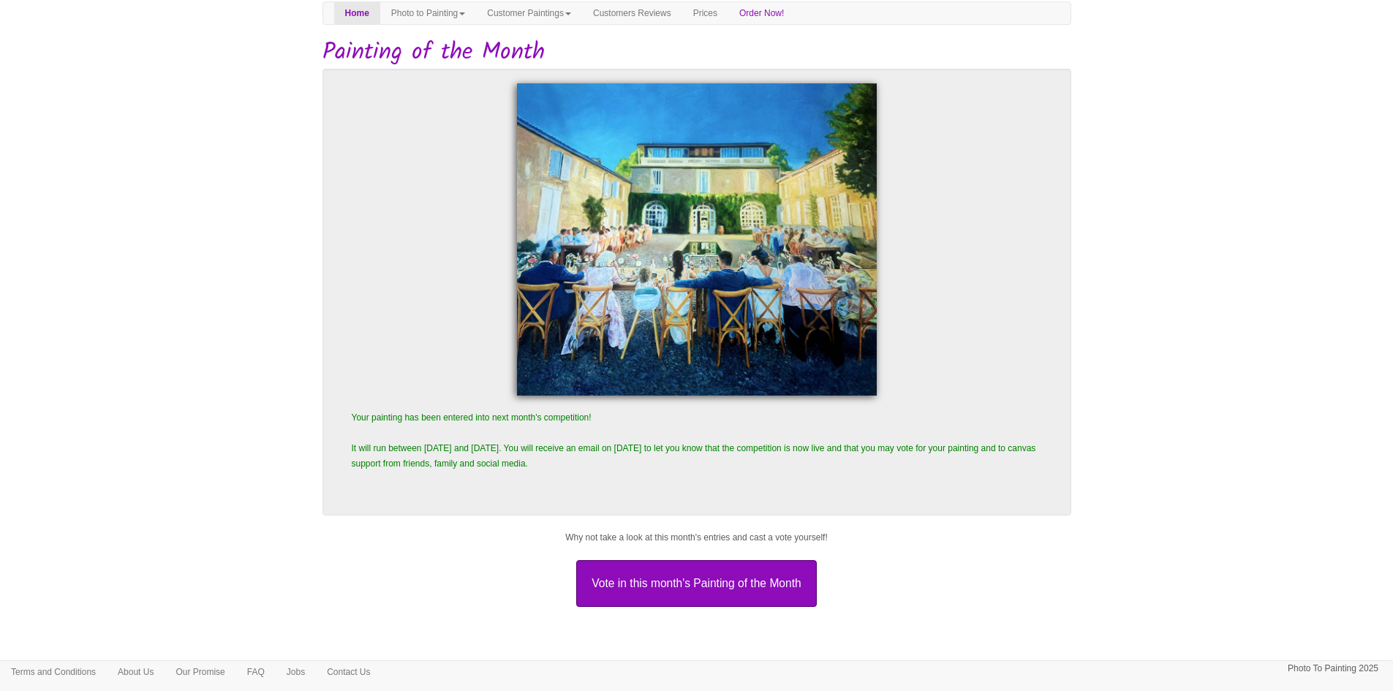  Describe the element at coordinates (1333, 668) in the screenshot. I see `p: Photo To Painting 2025` at that location.